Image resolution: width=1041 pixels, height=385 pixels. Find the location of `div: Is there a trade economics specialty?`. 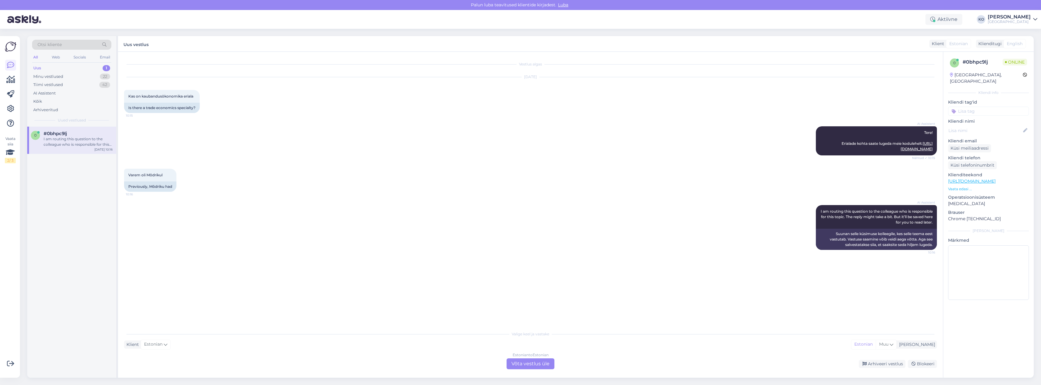

div: Is there a trade economics specialty? is located at coordinates (162, 108).